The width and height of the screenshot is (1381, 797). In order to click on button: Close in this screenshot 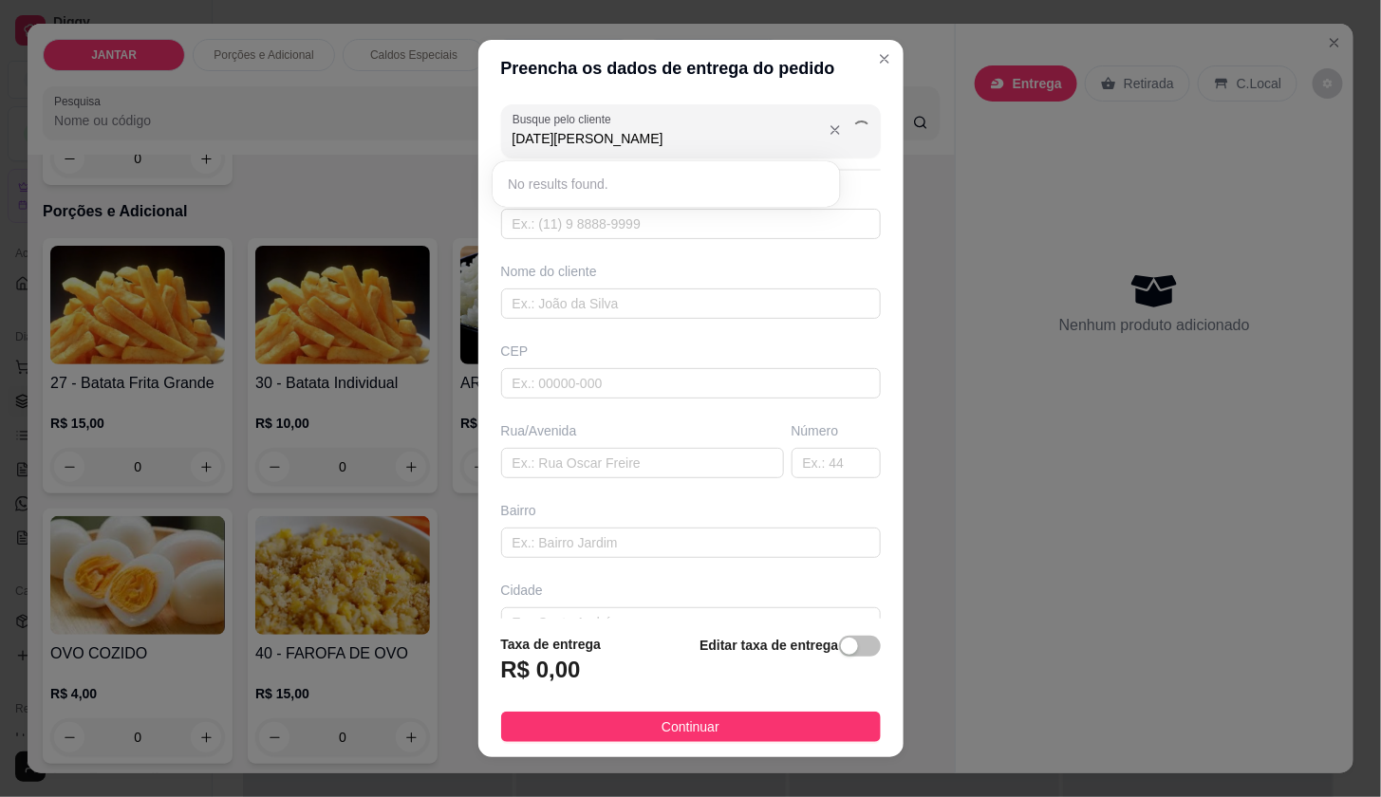, I will do `click(885, 59)`.